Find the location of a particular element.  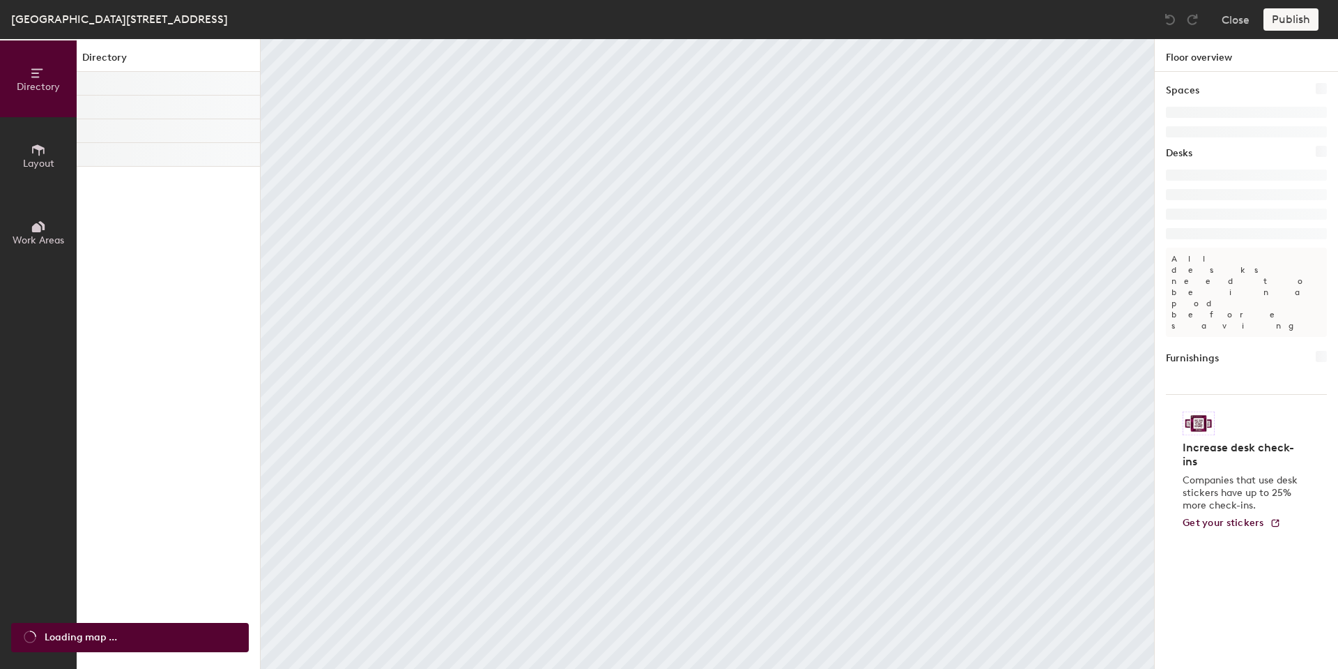

canvas: Map is located at coordinates (708, 353).